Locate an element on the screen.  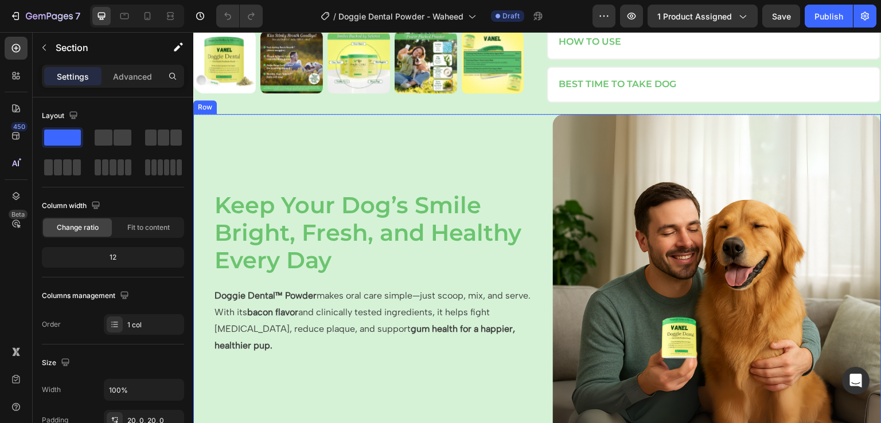
div: Layout is located at coordinates (61, 116).